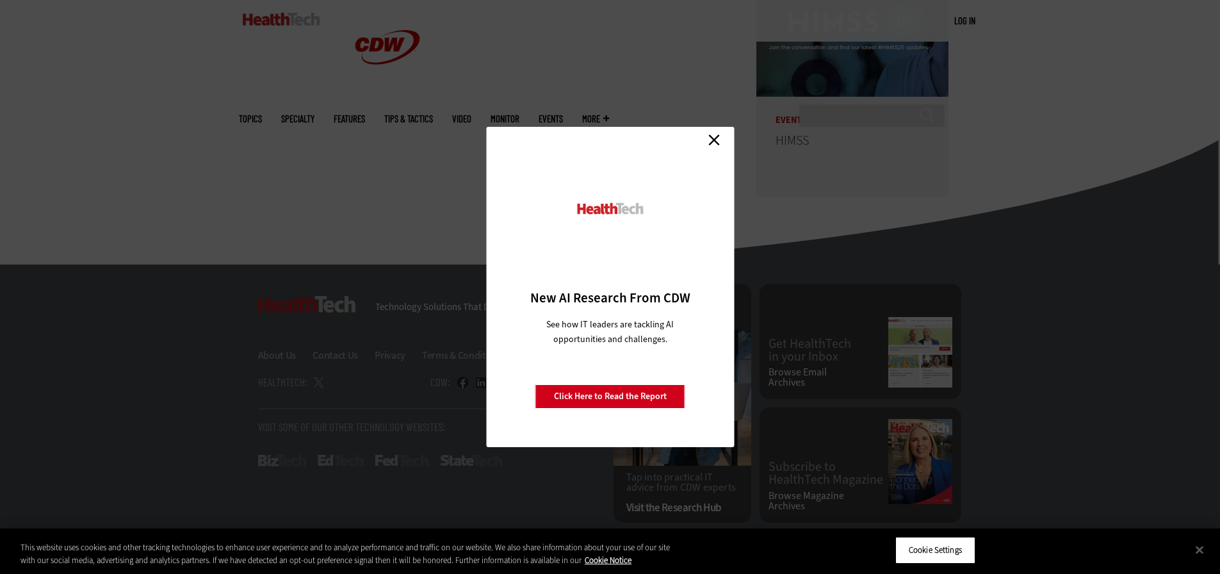 The width and height of the screenshot is (1220, 574). Describe the element at coordinates (714, 140) in the screenshot. I see `a: Close` at that location.